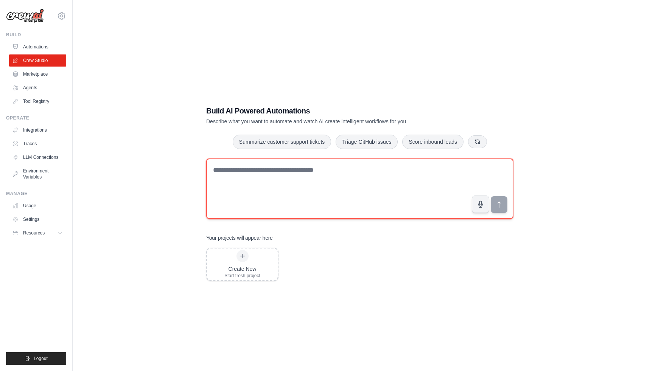 The height and width of the screenshot is (371, 647). Describe the element at coordinates (242, 269) in the screenshot. I see `div: Create New` at that location.